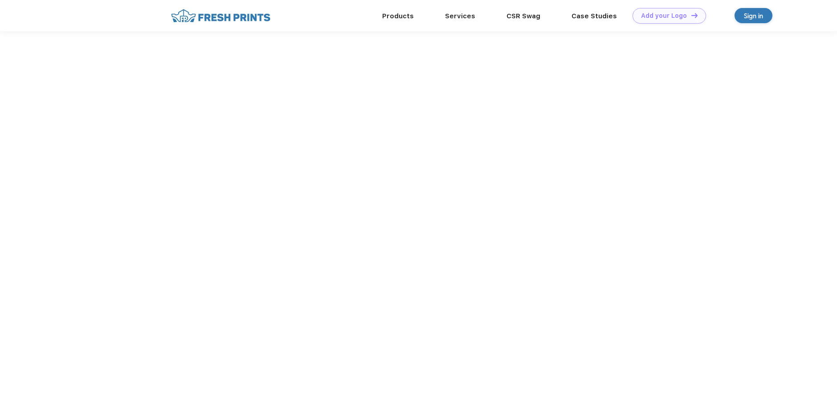 The width and height of the screenshot is (837, 410). Describe the element at coordinates (753, 16) in the screenshot. I see `a: Sign in` at that location.